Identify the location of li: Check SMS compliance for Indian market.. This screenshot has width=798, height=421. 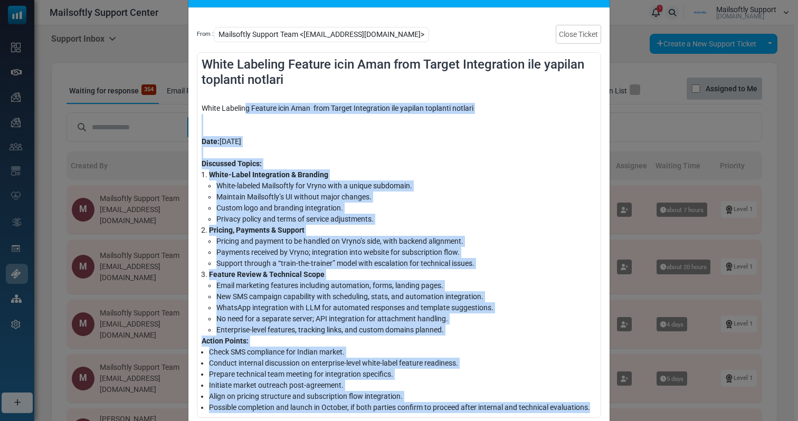
(403, 352).